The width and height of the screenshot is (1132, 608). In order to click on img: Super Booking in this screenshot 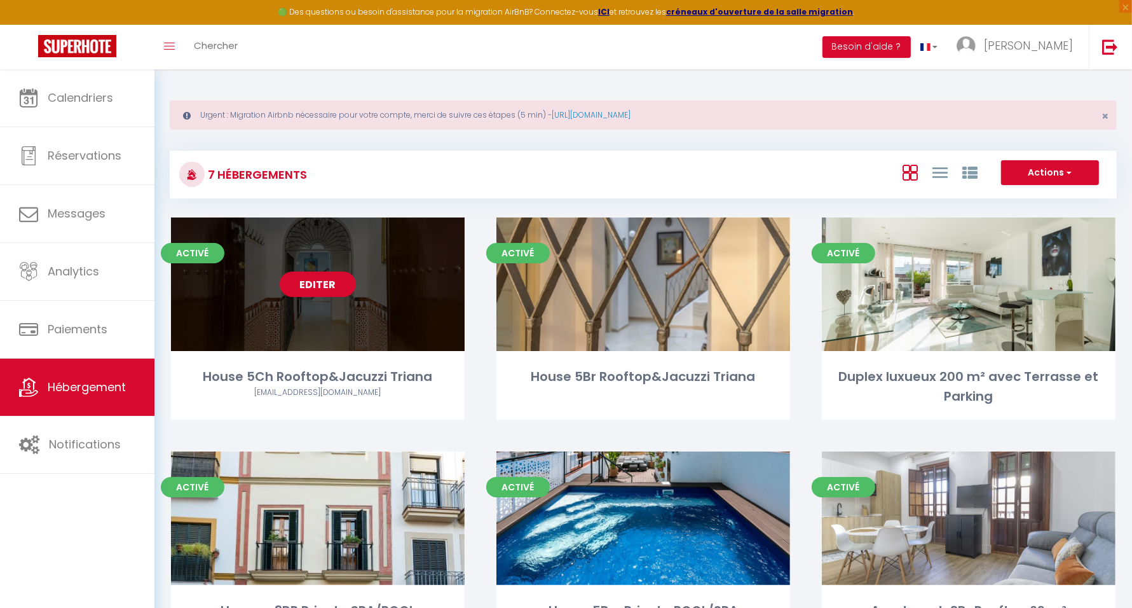, I will do `click(77, 46)`.